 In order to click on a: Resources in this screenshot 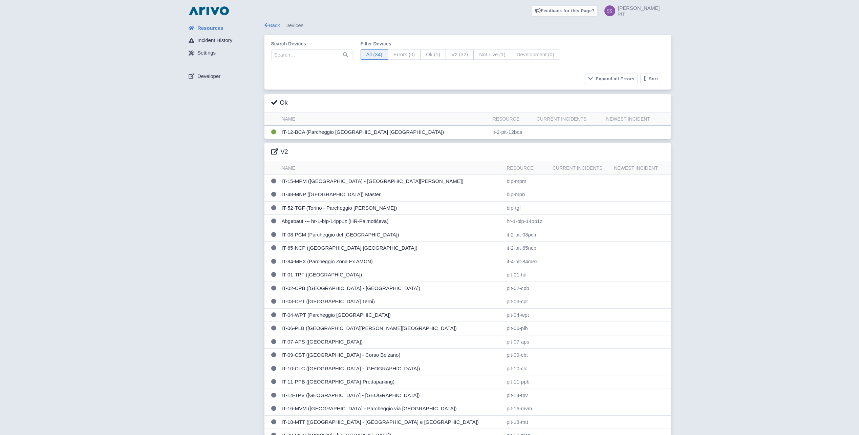, I will do `click(224, 28)`.